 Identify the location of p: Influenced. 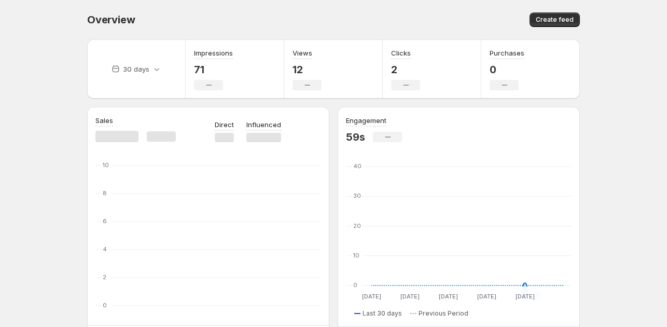
(264, 125).